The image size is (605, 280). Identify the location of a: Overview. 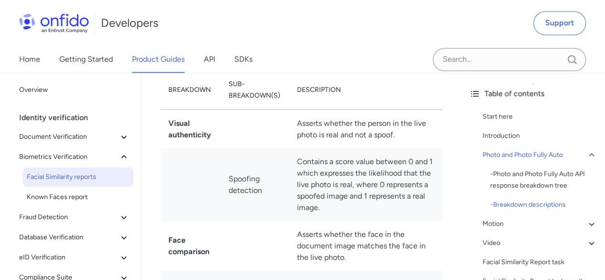
(74, 90).